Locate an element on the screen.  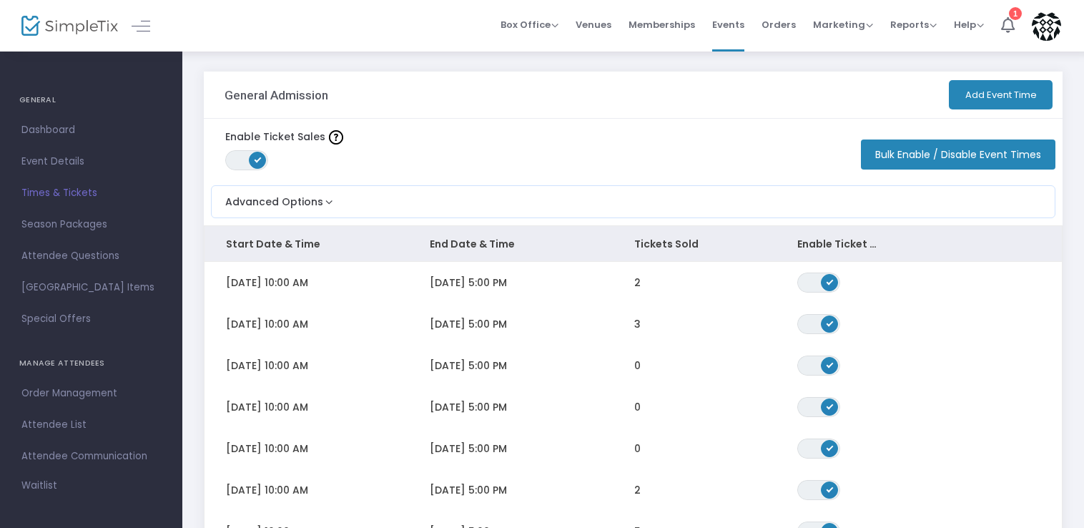
span: Reports is located at coordinates (913, 24).